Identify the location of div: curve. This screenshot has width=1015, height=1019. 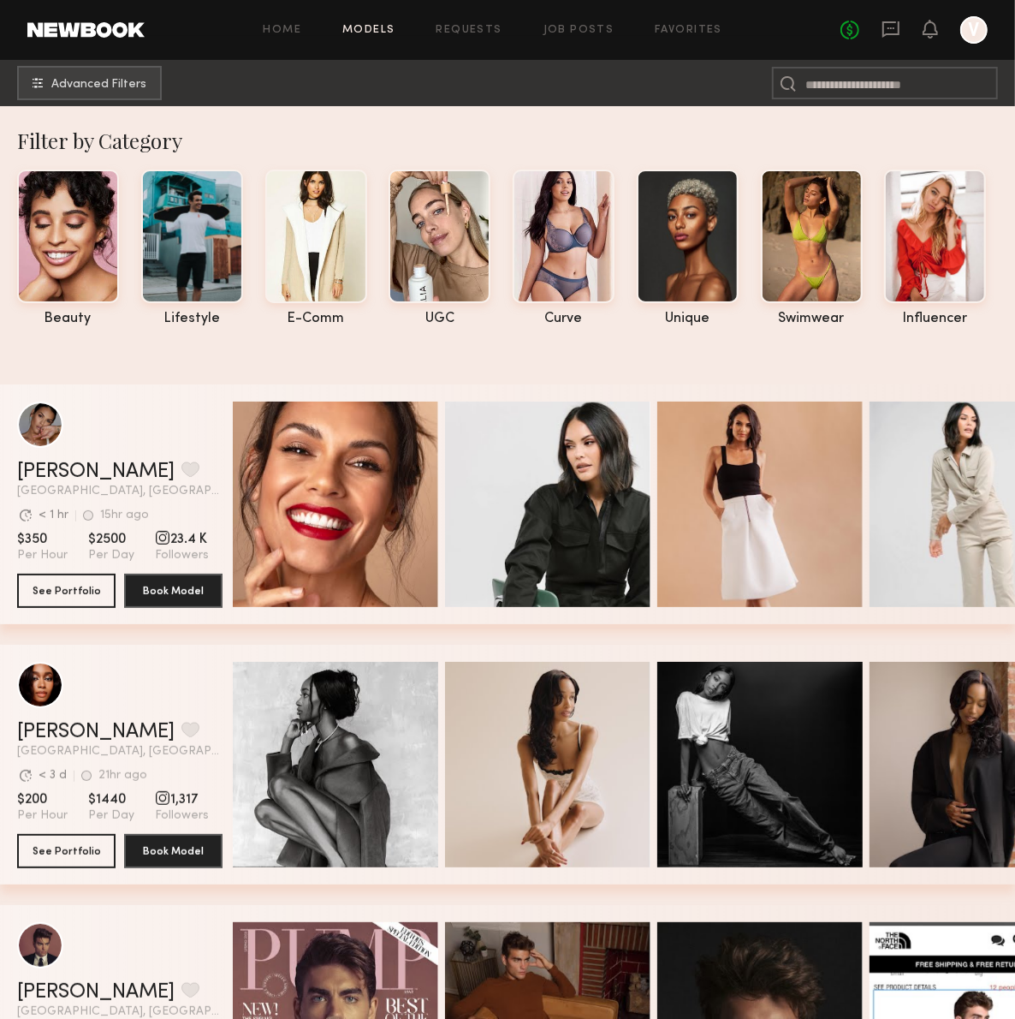
(563, 318).